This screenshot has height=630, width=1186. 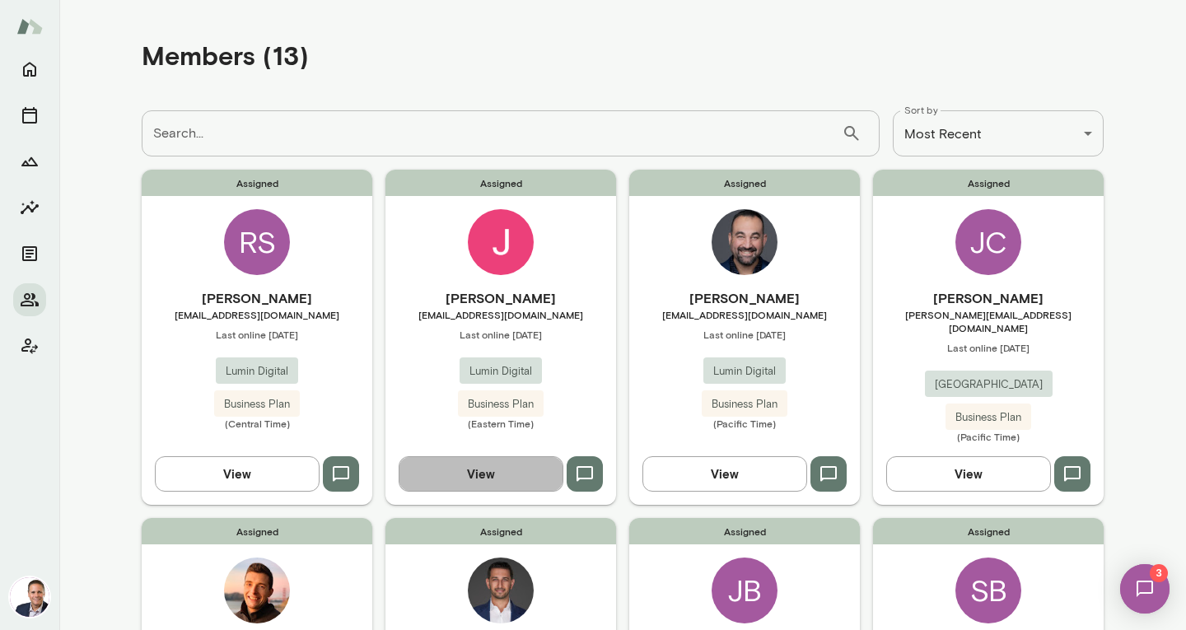 What do you see at coordinates (30, 115) in the screenshot?
I see `button: Sessions` at bounding box center [30, 115].